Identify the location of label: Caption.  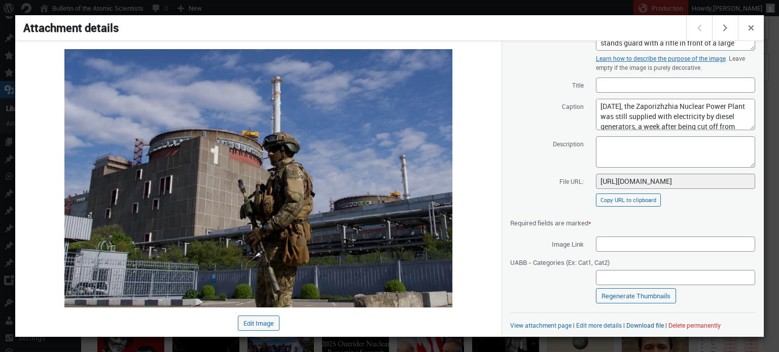
(547, 106).